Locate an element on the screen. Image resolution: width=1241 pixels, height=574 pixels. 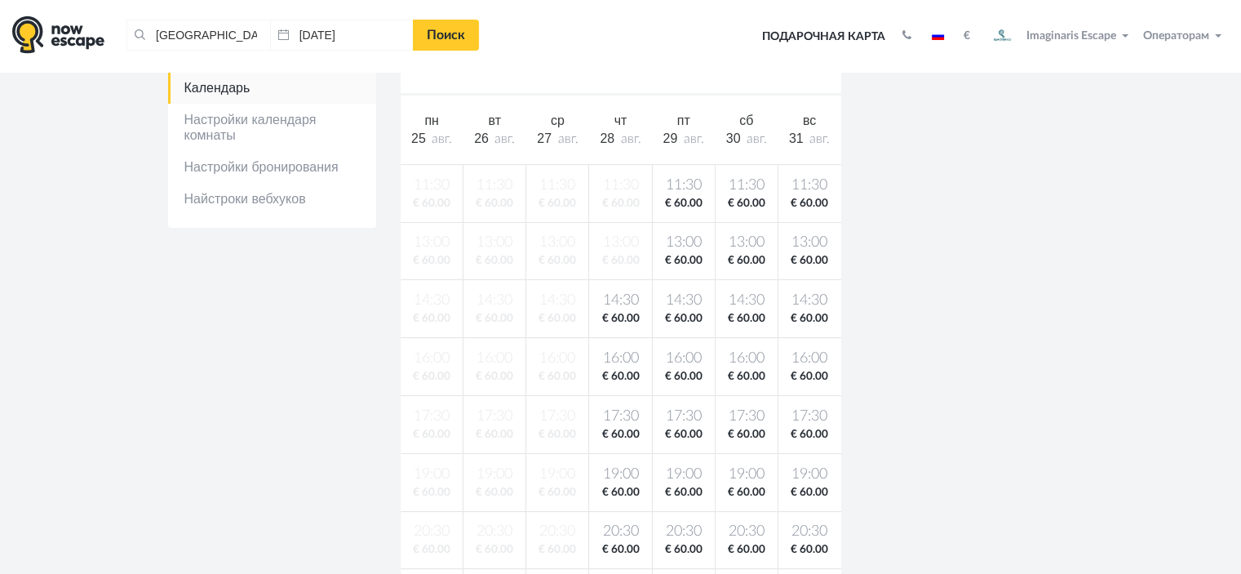
span: вс is located at coordinates (809, 120).